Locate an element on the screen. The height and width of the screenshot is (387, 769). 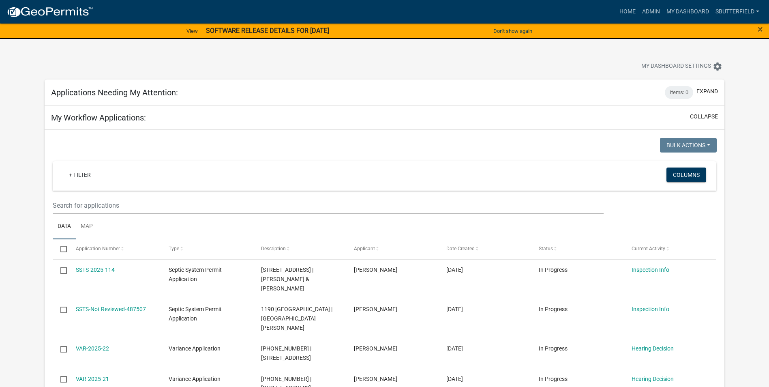
button: Columns is located at coordinates (686, 175).